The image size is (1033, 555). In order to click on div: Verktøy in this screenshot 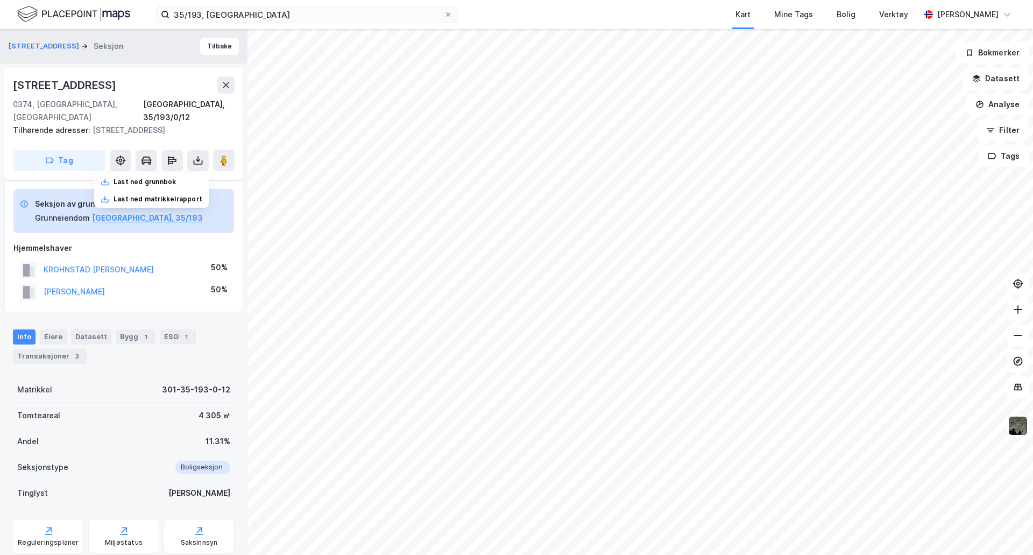, I will do `click(894, 15)`.